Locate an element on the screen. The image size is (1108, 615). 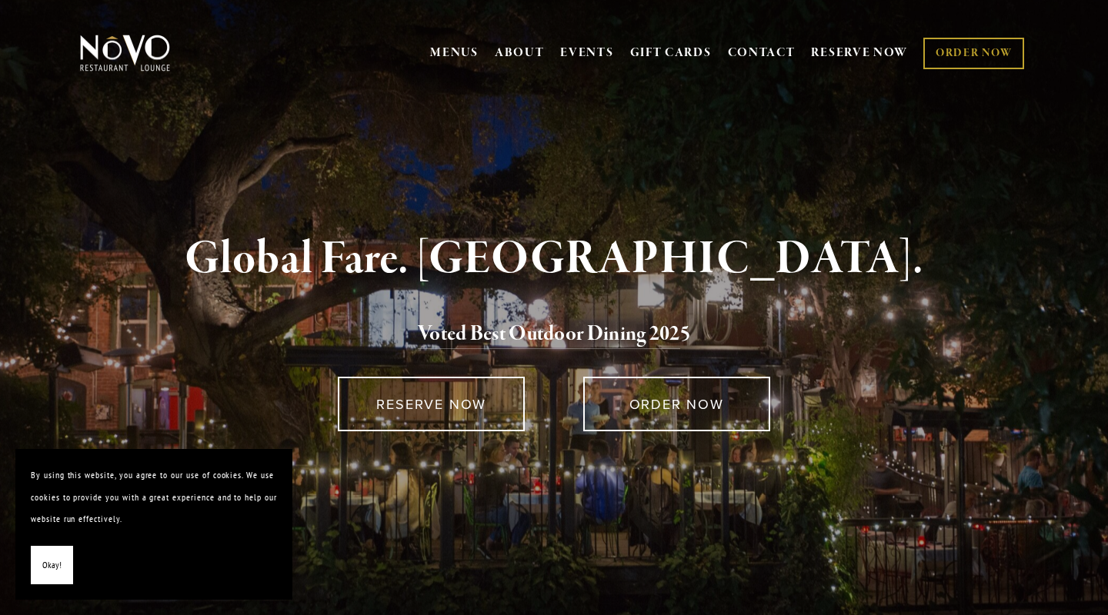
a: ABOUT is located at coordinates (519, 53).